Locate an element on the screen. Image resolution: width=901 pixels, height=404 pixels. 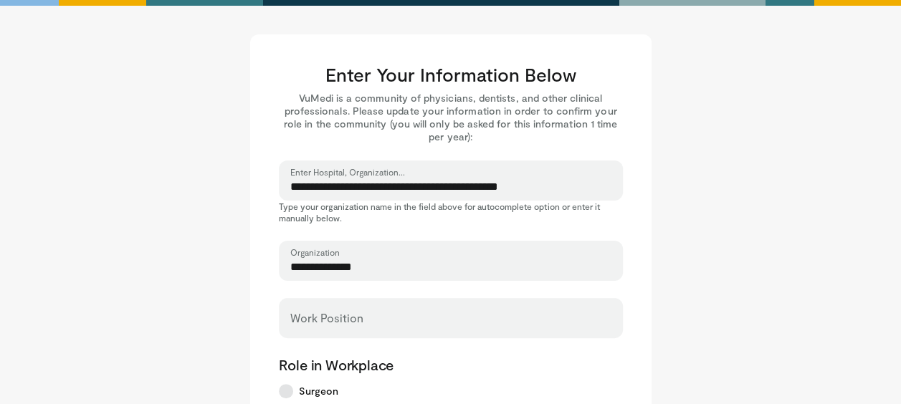
label: Enter Hospital, Organization... is located at coordinates (348, 172).